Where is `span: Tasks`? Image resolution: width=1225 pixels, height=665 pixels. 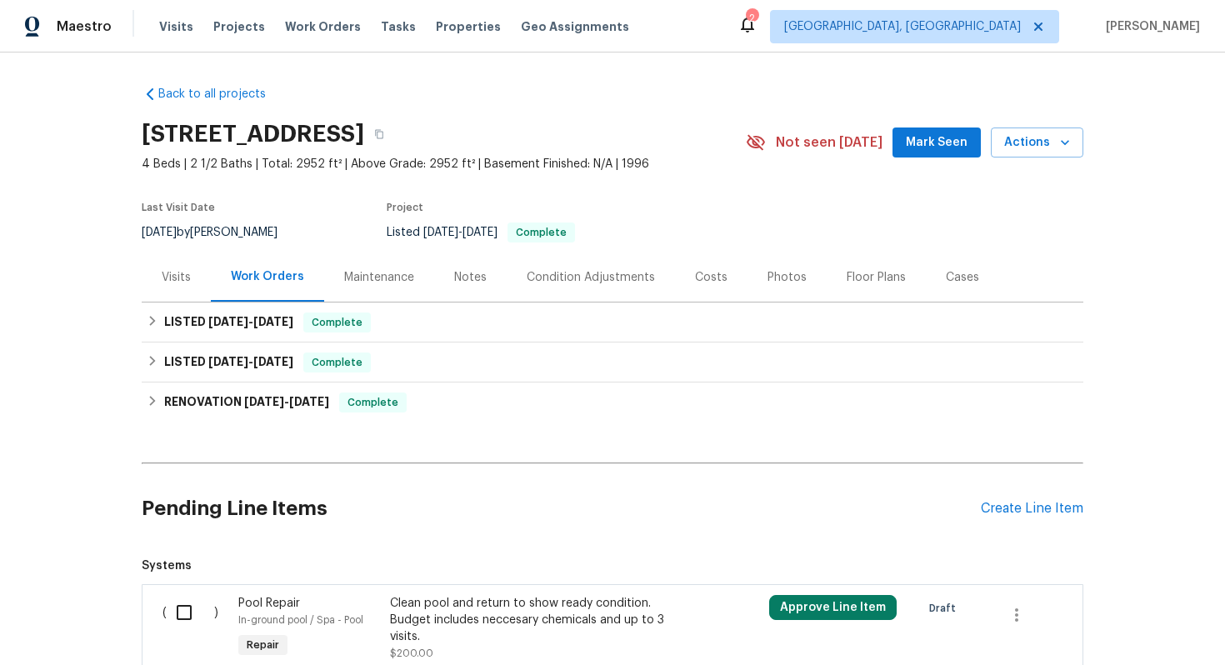 span: Tasks is located at coordinates (398, 27).